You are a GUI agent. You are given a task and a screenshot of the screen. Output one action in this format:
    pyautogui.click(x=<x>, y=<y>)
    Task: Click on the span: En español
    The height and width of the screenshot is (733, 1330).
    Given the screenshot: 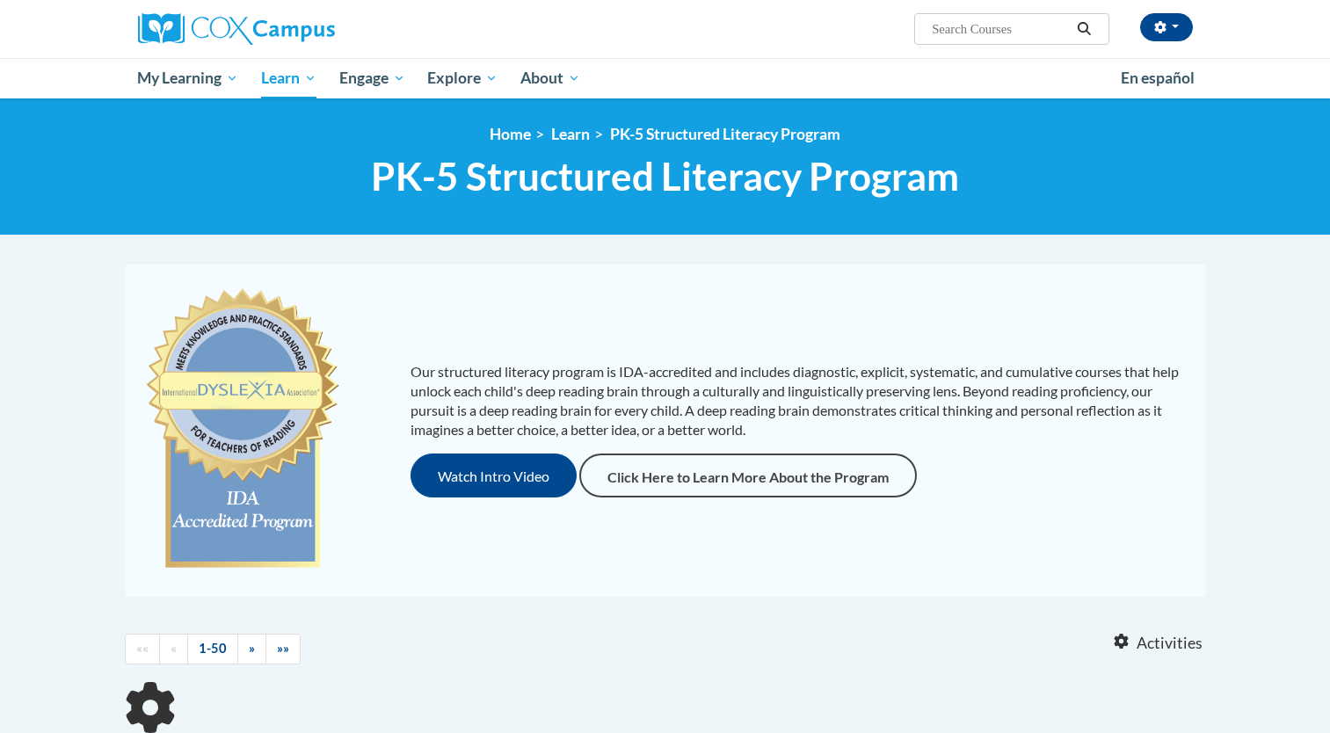 What is the action you would take?
    pyautogui.click(x=1157, y=77)
    